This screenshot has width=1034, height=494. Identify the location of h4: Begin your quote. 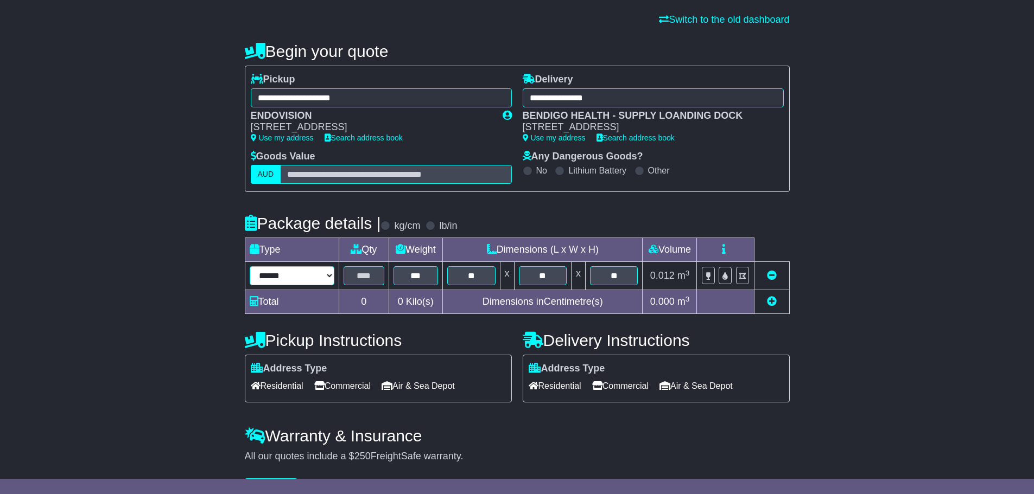
(517, 51).